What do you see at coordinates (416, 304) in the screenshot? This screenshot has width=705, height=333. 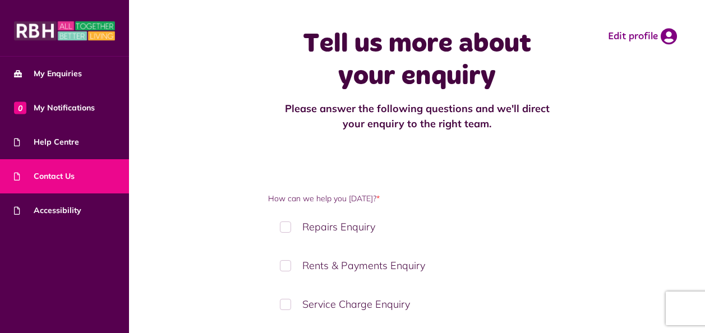 I see `label: Service Charge Enquiry` at bounding box center [416, 304].